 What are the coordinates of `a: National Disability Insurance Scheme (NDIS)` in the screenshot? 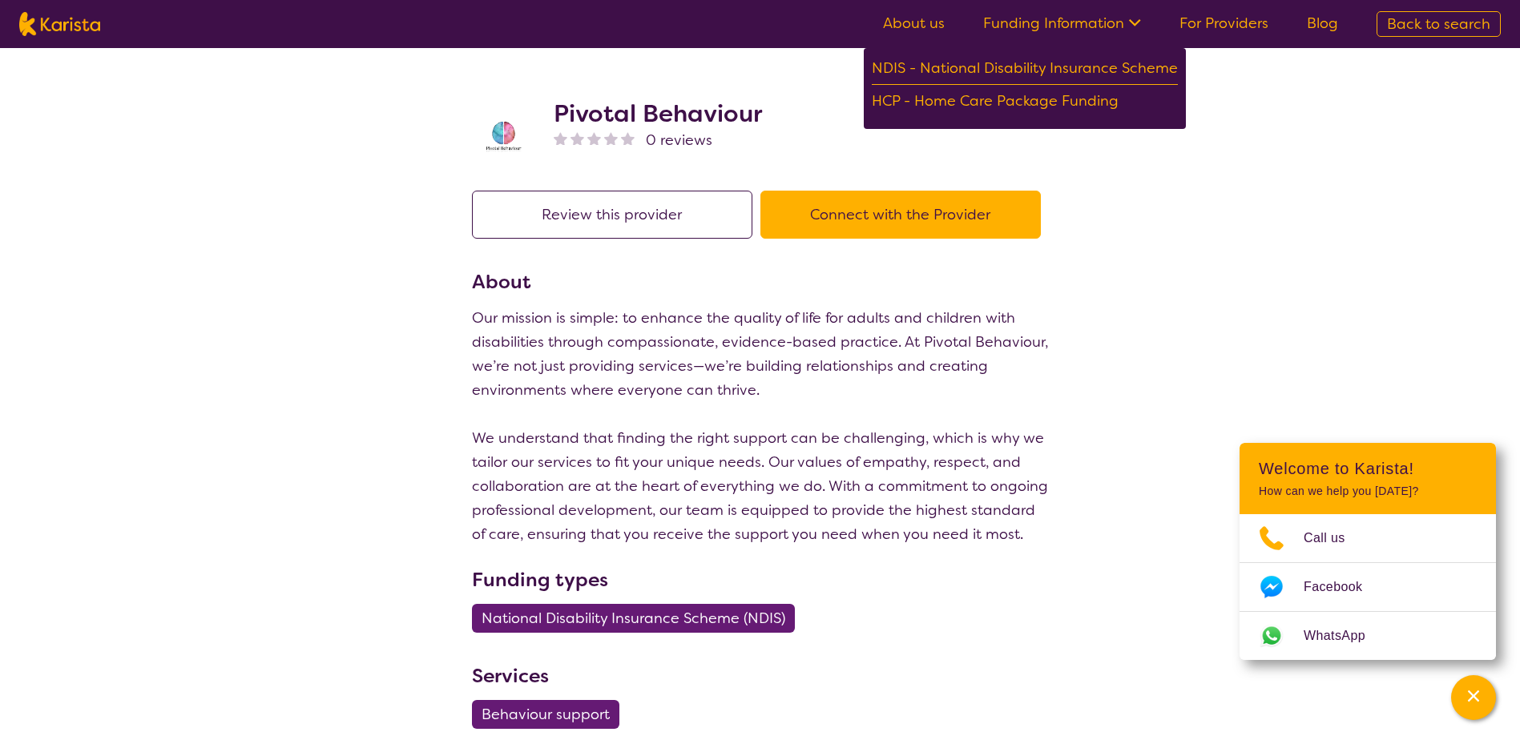 It's located at (638, 618).